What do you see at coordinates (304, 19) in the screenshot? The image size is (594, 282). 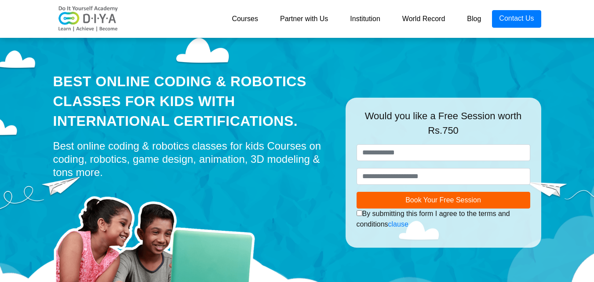 I see `a: Partner with Us` at bounding box center [304, 19].